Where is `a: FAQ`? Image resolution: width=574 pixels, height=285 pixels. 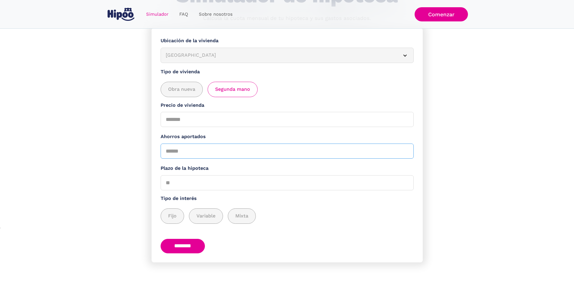 a: FAQ is located at coordinates (184, 14).